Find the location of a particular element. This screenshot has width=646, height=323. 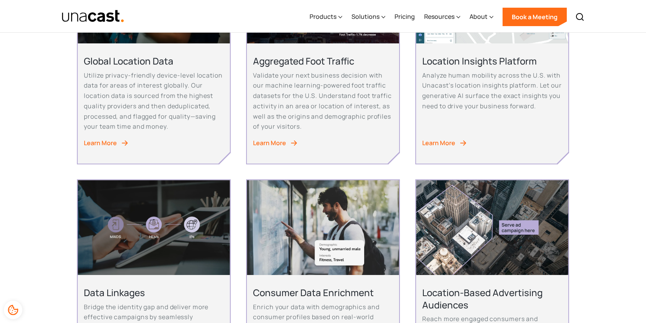

p: Utilize privacy-friendly device-level location data for areas of interest globally. Our location ... is located at coordinates (153, 101).